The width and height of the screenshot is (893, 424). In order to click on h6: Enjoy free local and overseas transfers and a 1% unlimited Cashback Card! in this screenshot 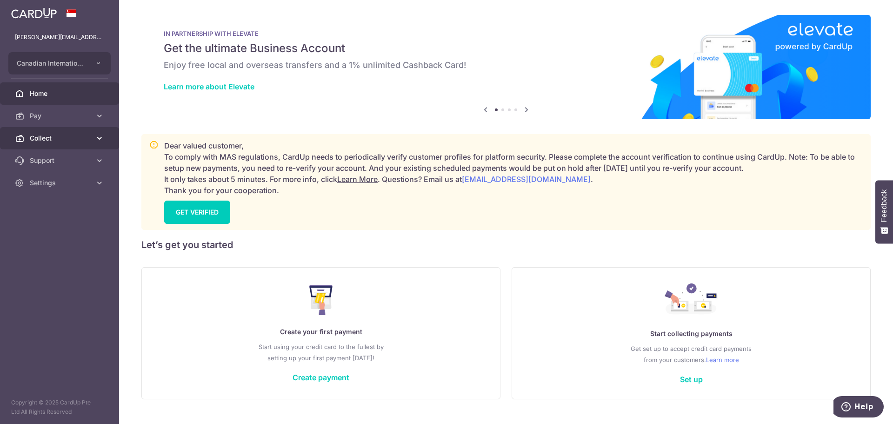, I will do `click(506, 65)`.